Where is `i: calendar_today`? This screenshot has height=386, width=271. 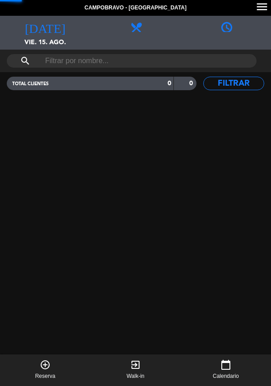
i: calendar_today is located at coordinates (226, 365).